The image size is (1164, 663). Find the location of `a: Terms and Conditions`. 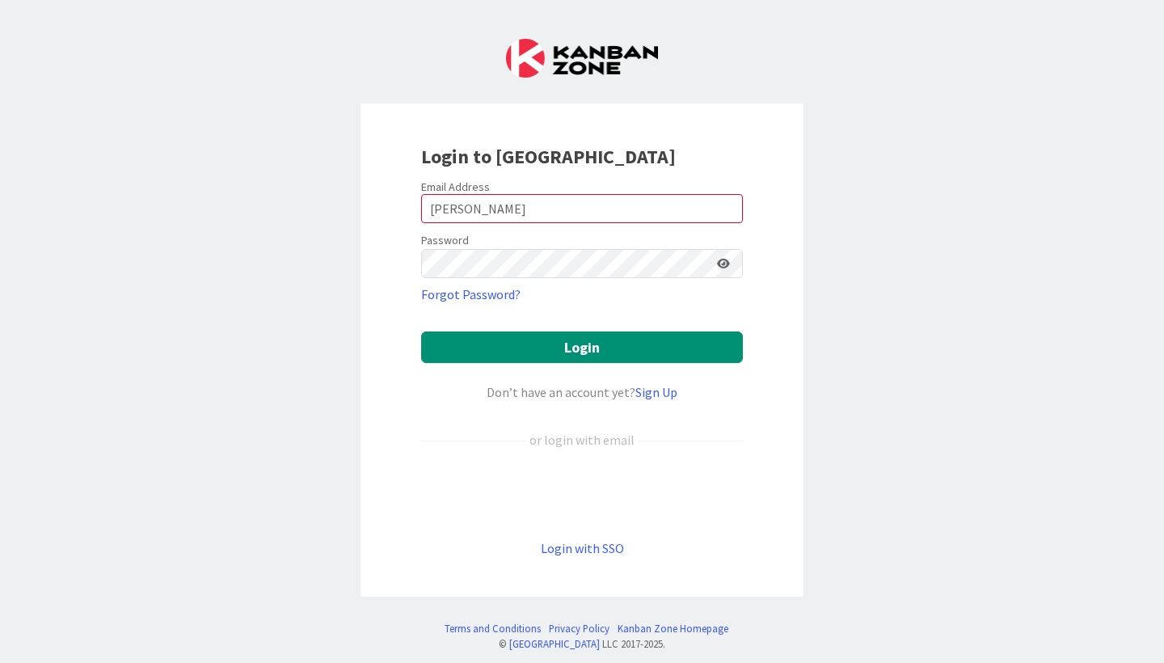

a: Terms and Conditions is located at coordinates (492, 628).